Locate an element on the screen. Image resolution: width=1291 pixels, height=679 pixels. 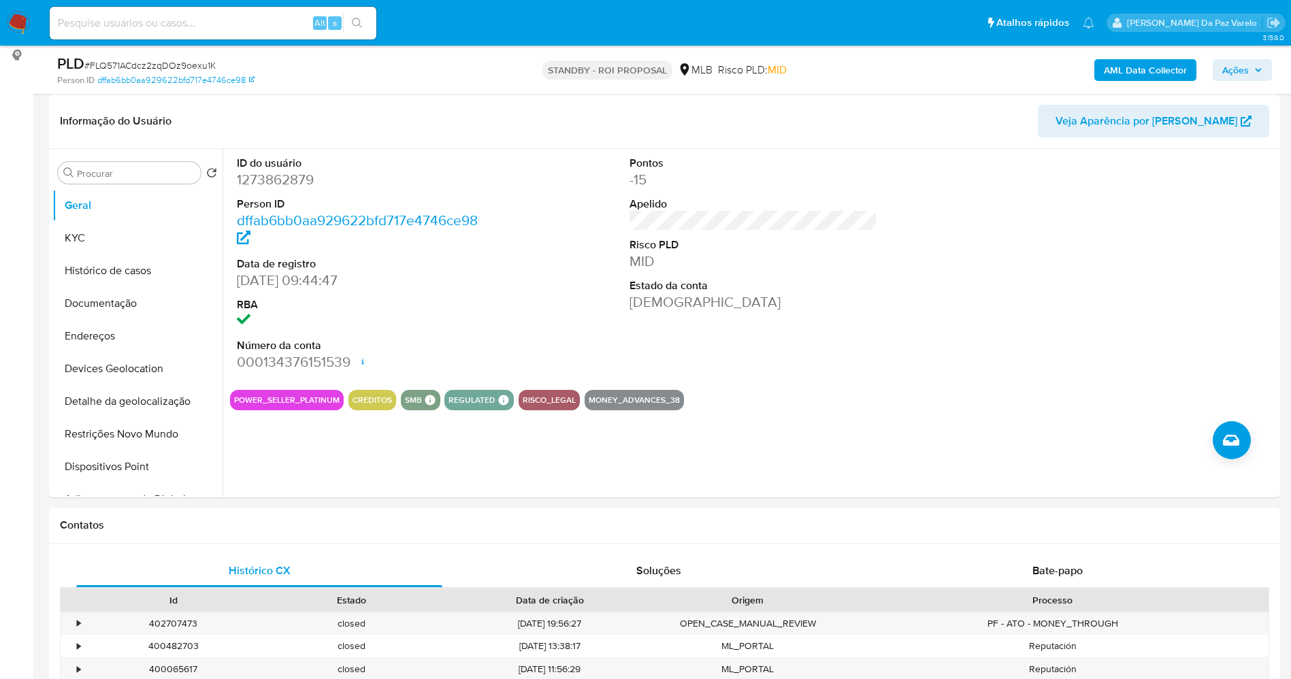
span: MID is located at coordinates (777, 69).